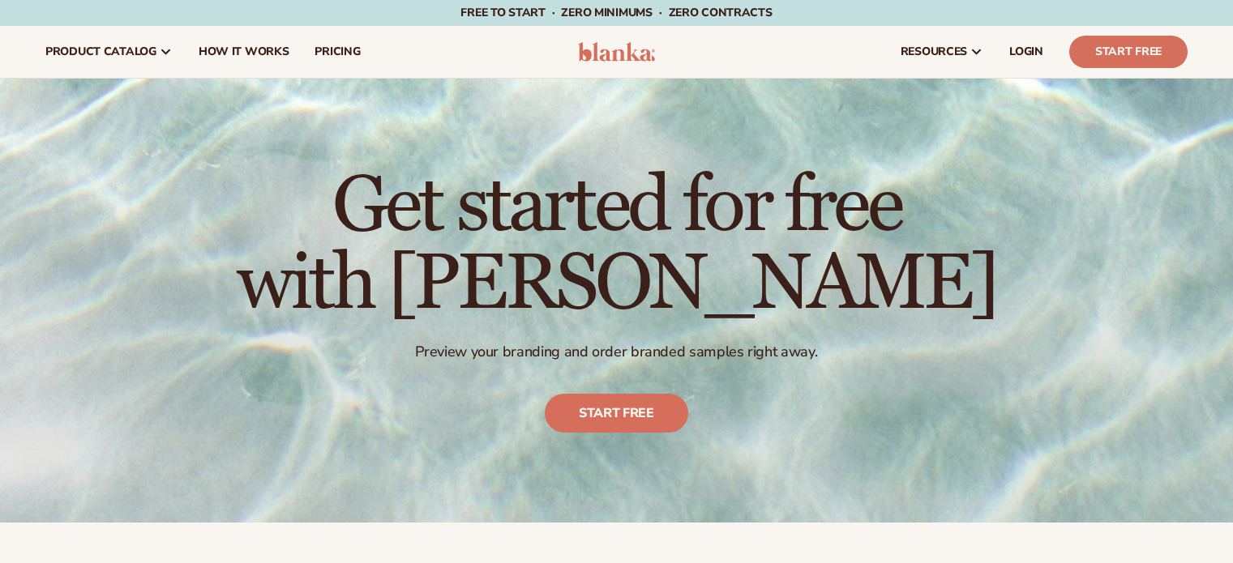  Describe the element at coordinates (942, 52) in the screenshot. I see `a: resources` at that location.